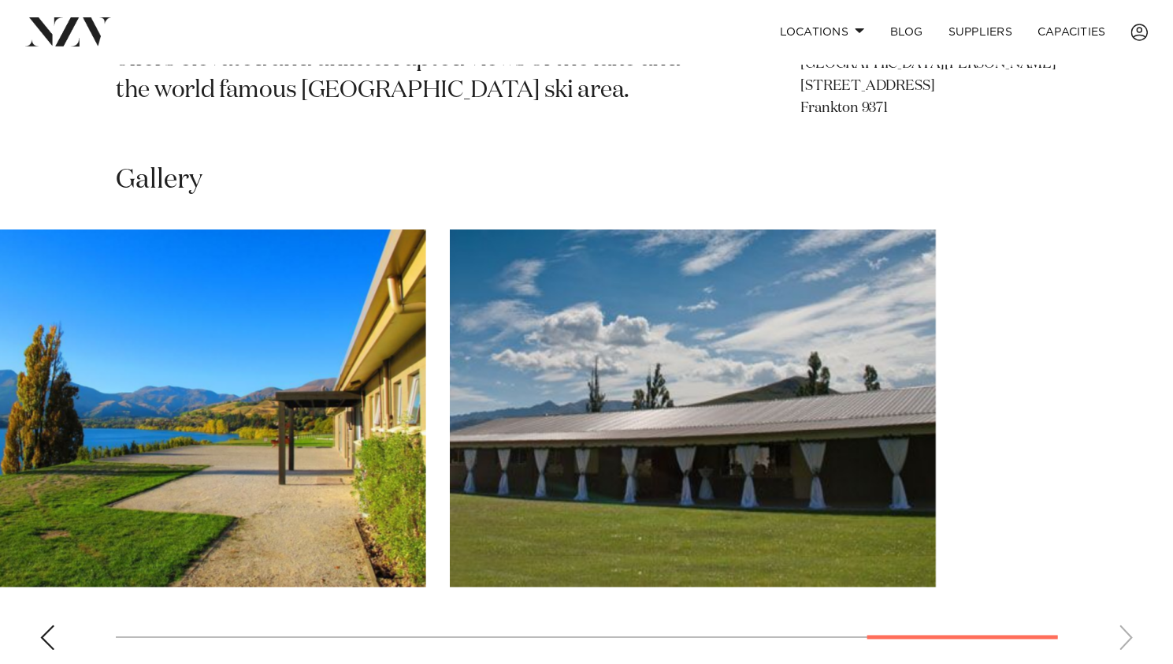 Image resolution: width=1173 pixels, height=664 pixels. Describe the element at coordinates (159, 180) in the screenshot. I see `h2: Gallery` at that location.